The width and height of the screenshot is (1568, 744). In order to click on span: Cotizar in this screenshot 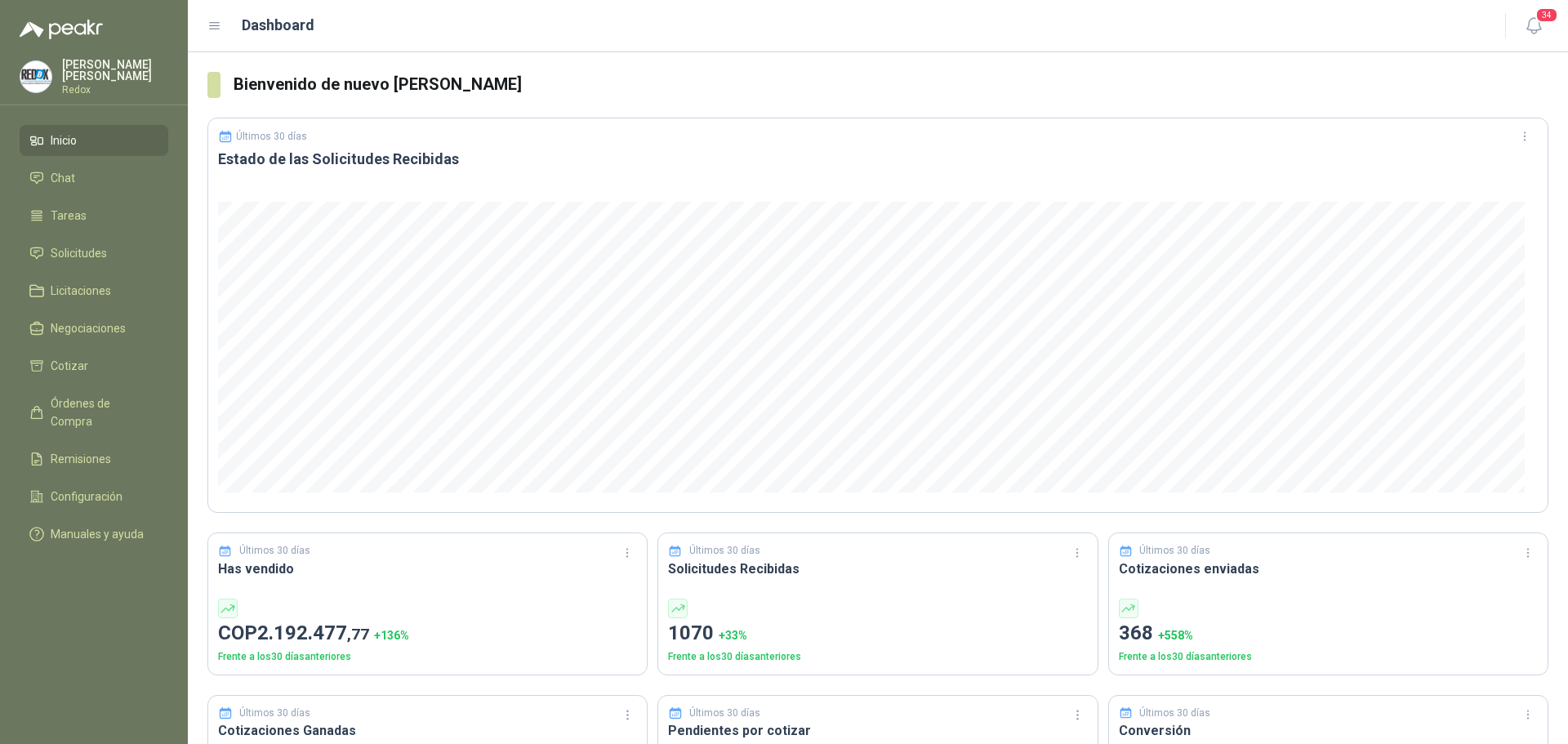, I will do `click(69, 366)`.